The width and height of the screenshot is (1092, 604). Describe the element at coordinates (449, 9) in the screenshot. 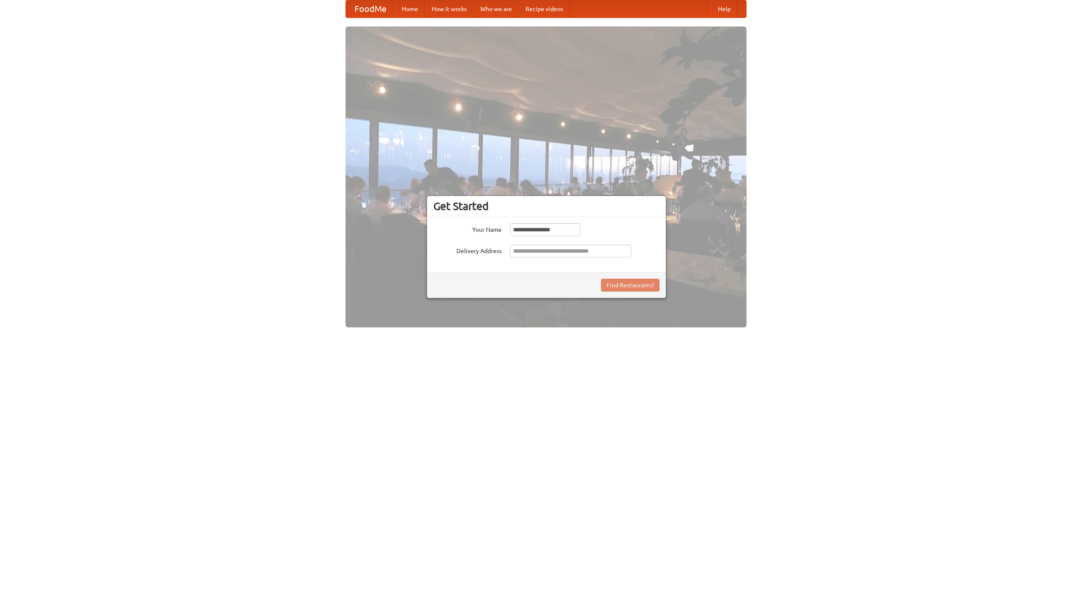

I see `a: How it works` at that location.